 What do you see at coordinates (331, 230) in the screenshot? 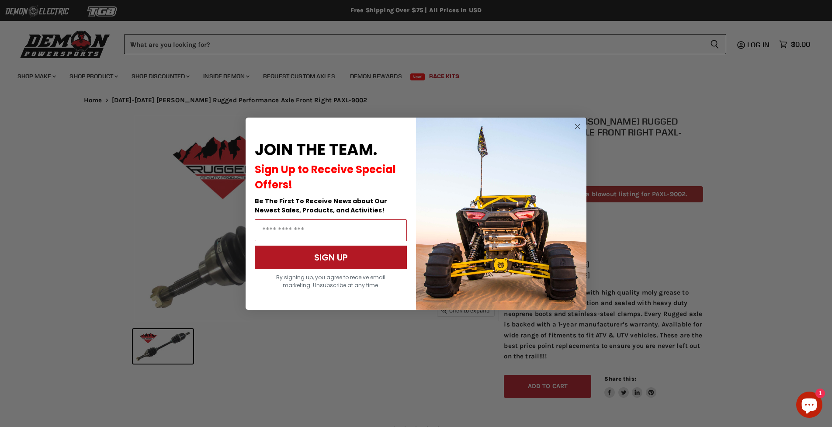
I see `input: Email Address` at bounding box center [331, 230].